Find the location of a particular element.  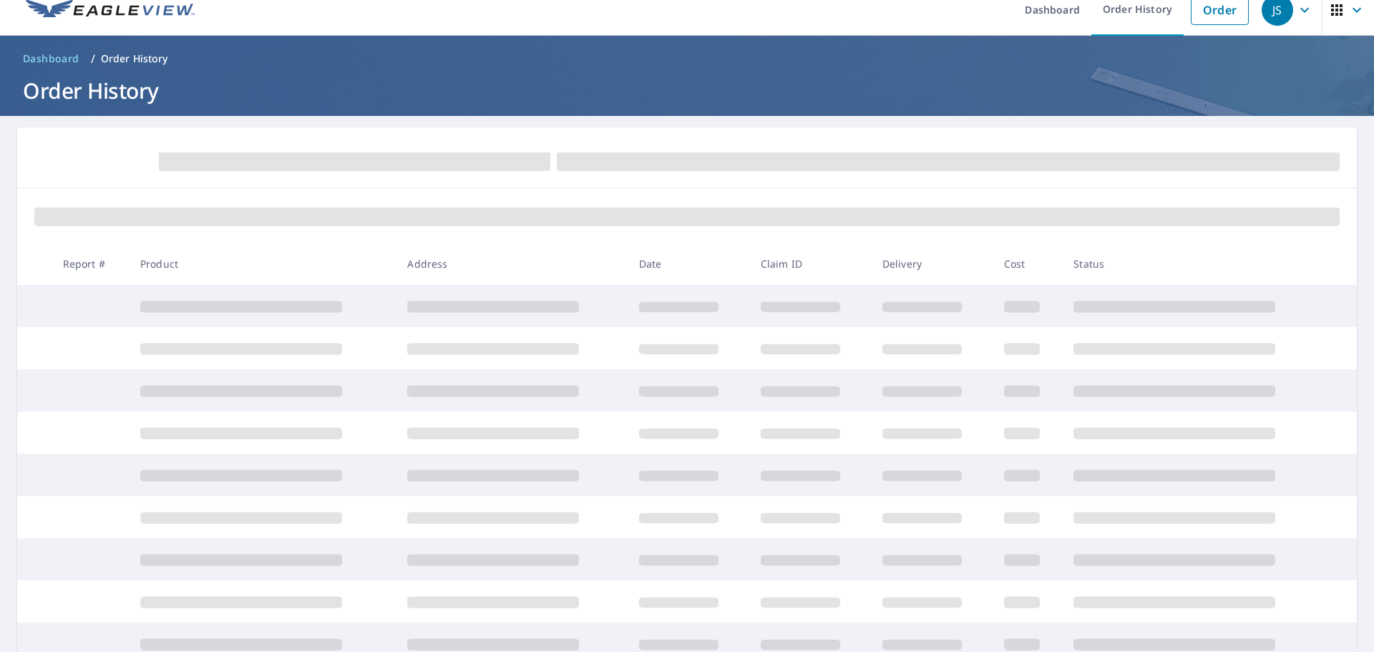

th: Product is located at coordinates (262, 263).